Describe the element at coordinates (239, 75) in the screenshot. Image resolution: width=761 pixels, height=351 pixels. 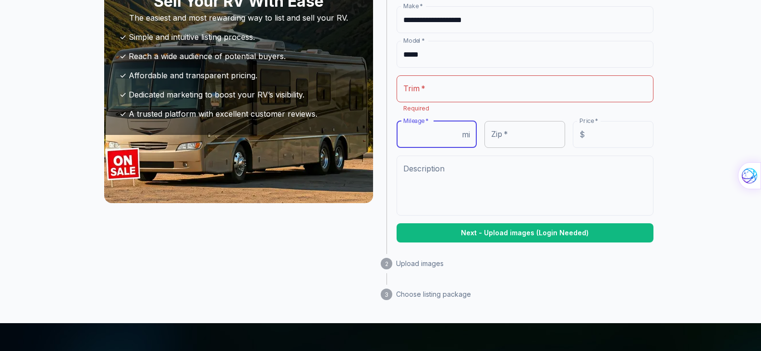
I see `li: ✓ Affordable and transparent pricing.` at that location.